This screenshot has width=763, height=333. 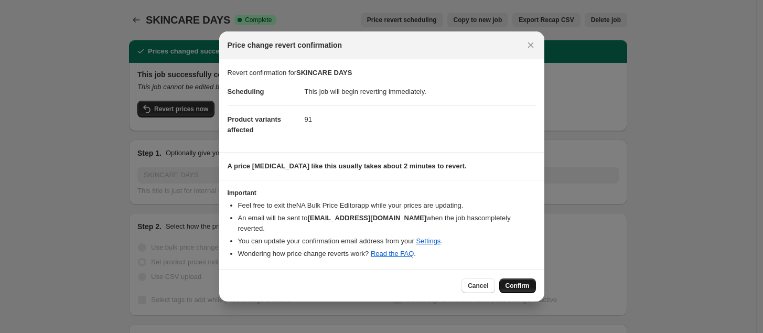 What do you see at coordinates (254, 124) in the screenshot?
I see `span: Product variants affected` at bounding box center [254, 124].